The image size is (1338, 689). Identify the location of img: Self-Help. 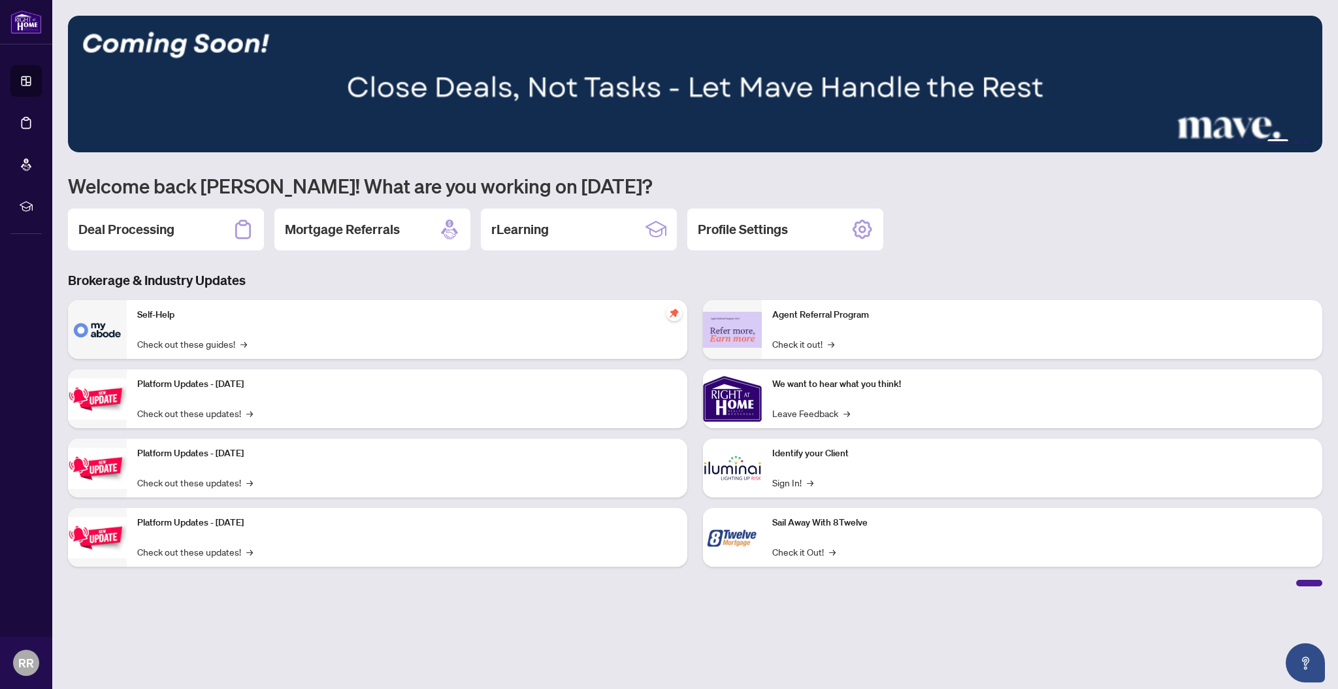
(97, 329).